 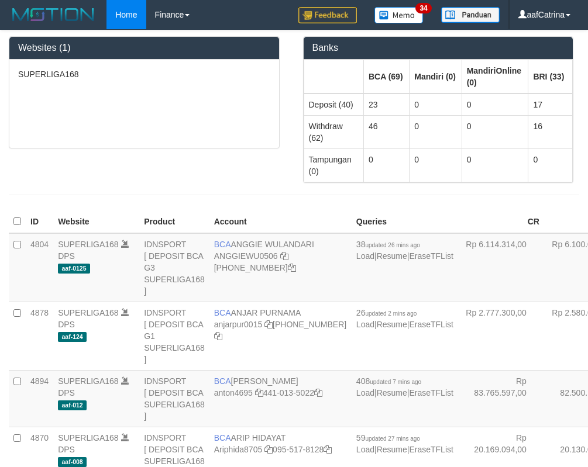 What do you see at coordinates (501, 336) in the screenshot?
I see `td: Rp 2.777.300,00` at bounding box center [501, 336].